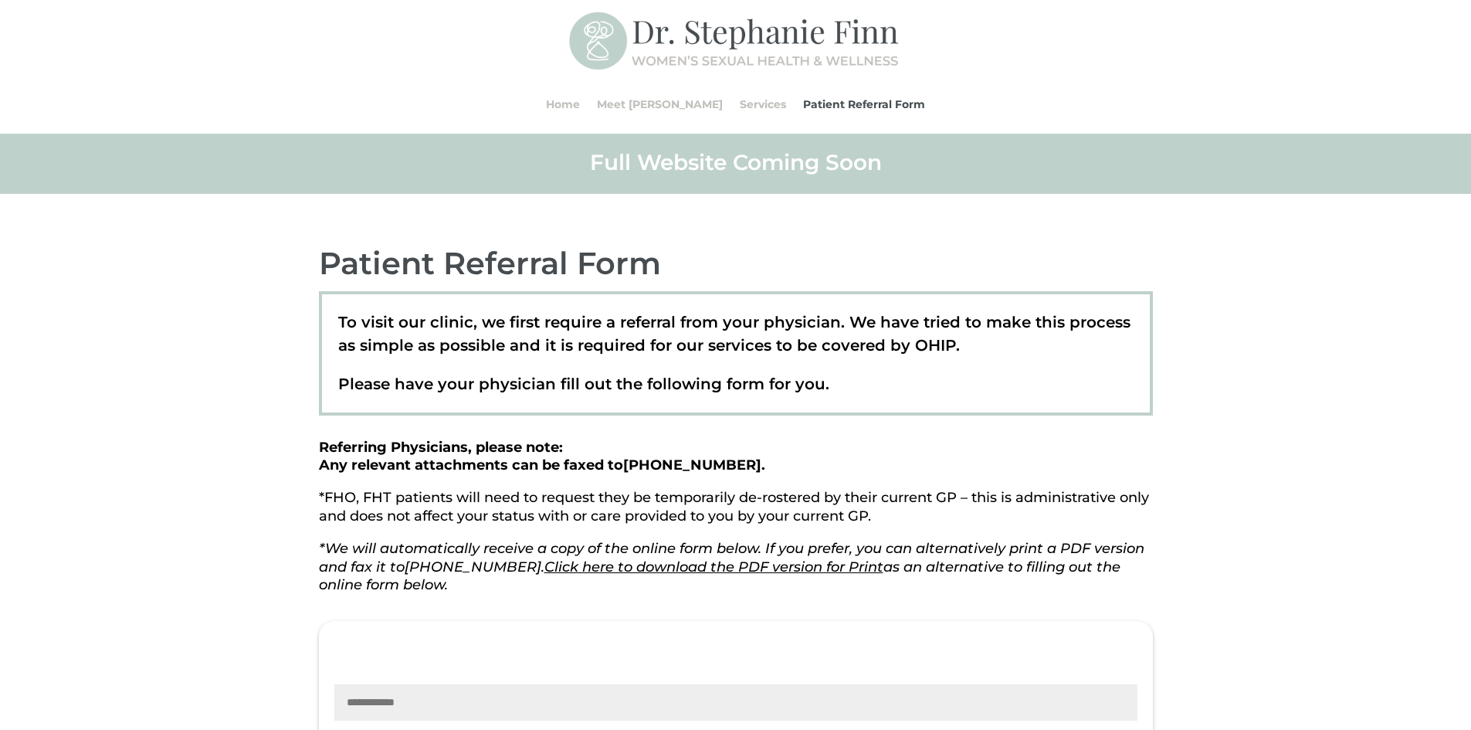 The image size is (1471, 730). What do you see at coordinates (735, 384) in the screenshot?
I see `p: Please have your physician fill out the following form for you.` at bounding box center [735, 384].